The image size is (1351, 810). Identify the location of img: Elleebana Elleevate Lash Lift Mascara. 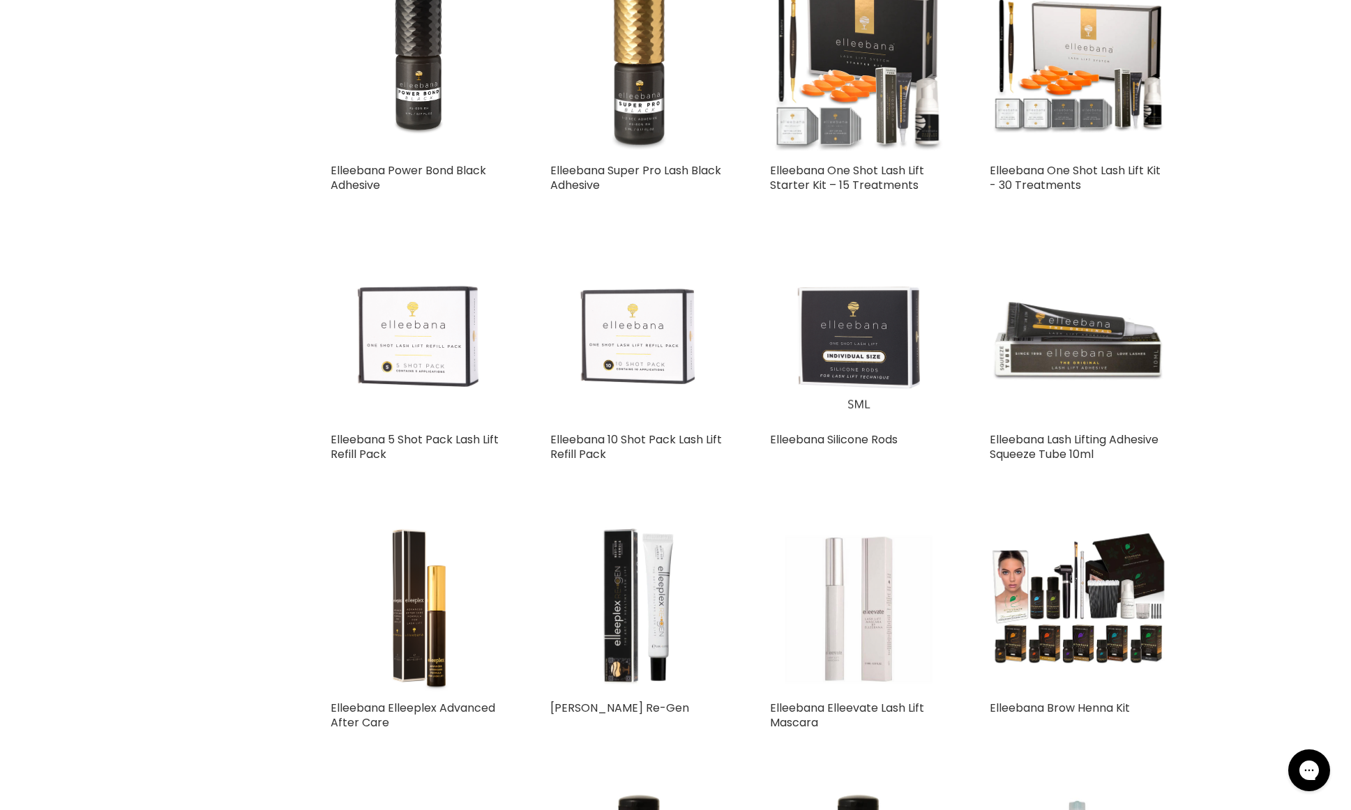
(858, 605).